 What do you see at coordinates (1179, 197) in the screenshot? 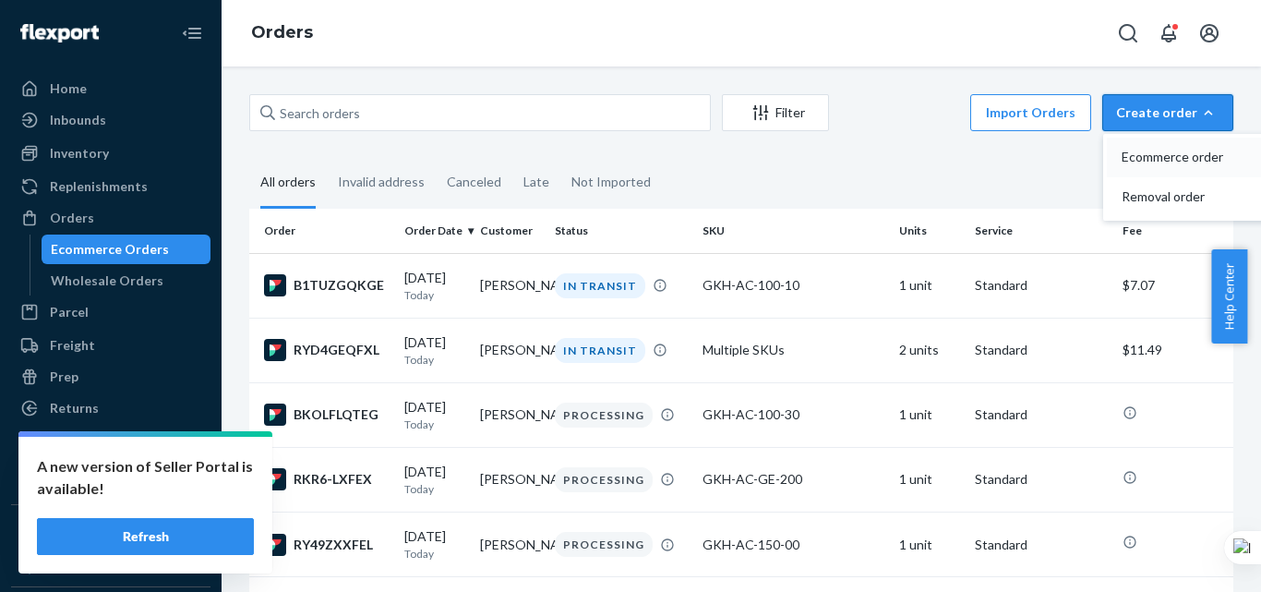
I see `span: Removal order` at bounding box center [1179, 197].